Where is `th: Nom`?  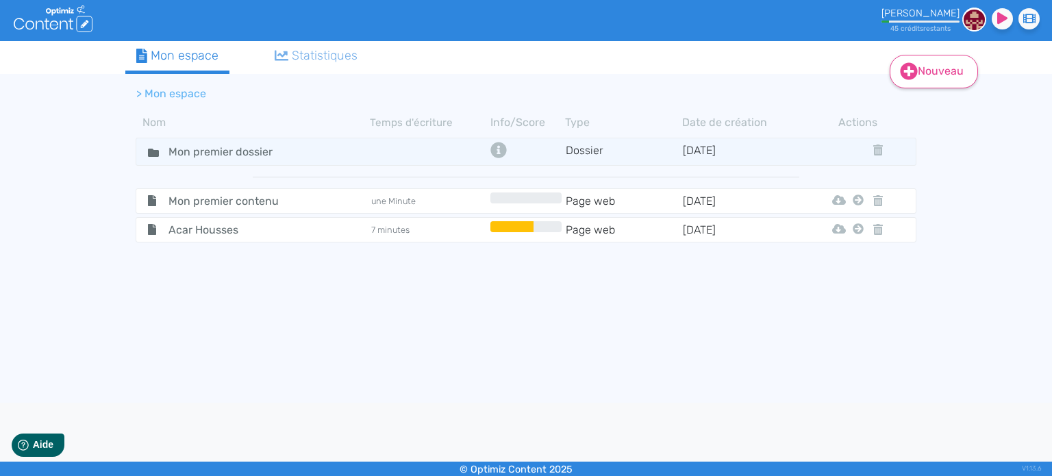 th: Nom is located at coordinates (253, 123).